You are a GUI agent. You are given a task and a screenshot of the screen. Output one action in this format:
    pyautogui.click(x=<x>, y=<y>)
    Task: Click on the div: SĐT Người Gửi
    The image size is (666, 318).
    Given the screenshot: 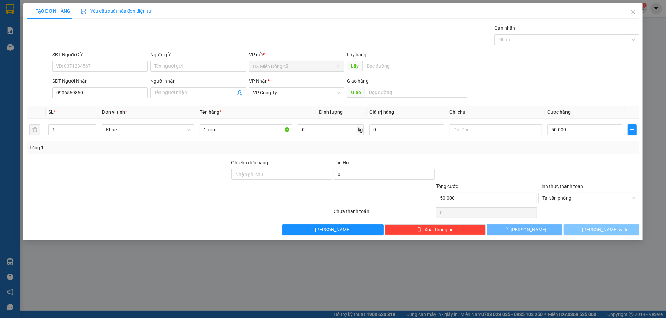 What is the action you would take?
    pyautogui.click(x=100, y=55)
    